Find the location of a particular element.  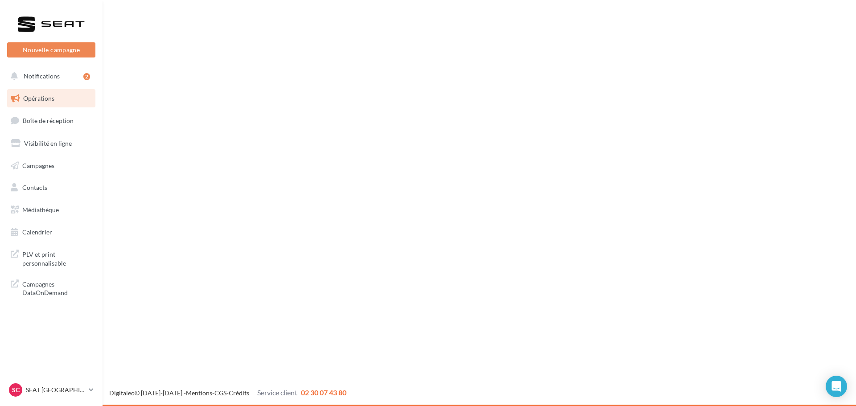

span: 02 30 07 43 80 is located at coordinates (324, 392).